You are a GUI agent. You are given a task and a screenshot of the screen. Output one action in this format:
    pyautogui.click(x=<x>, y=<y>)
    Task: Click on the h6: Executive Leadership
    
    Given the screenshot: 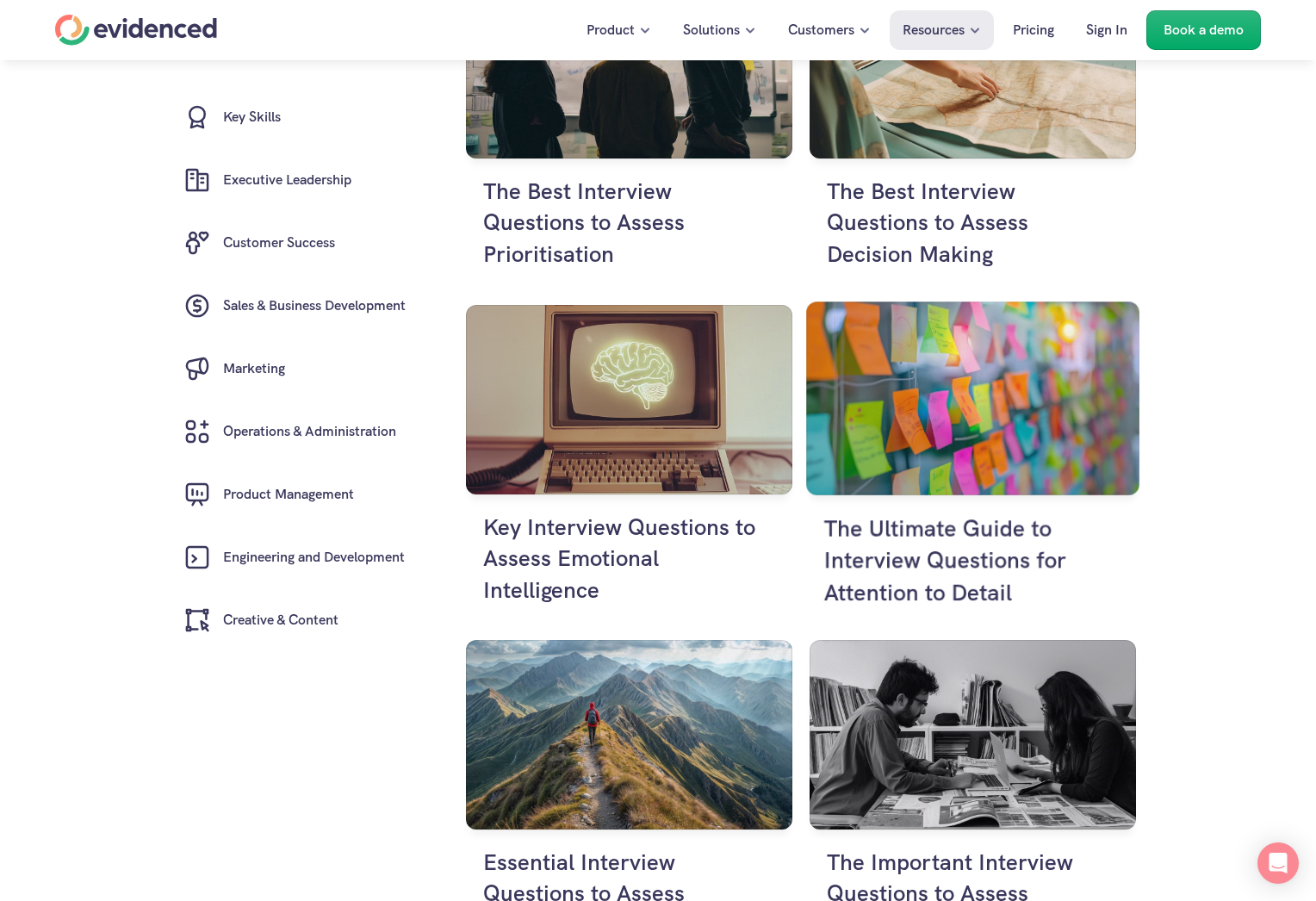 What is the action you would take?
    pyautogui.click(x=286, y=181)
    